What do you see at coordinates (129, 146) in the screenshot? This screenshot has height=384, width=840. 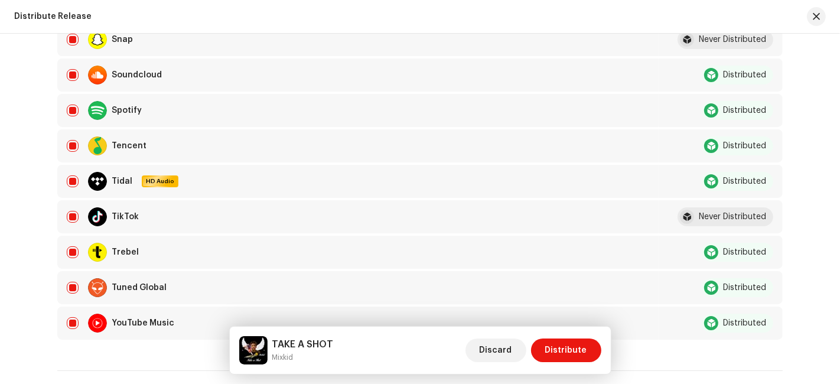 I see `div: Tencent` at bounding box center [129, 146].